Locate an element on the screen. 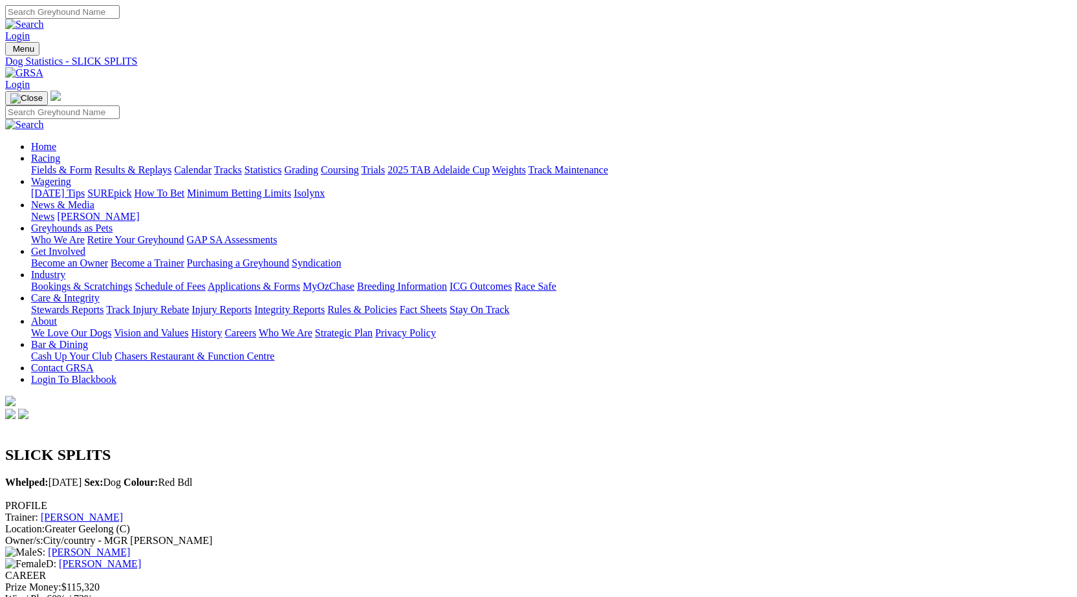  a: Minimum Betting Limits is located at coordinates (239, 193).